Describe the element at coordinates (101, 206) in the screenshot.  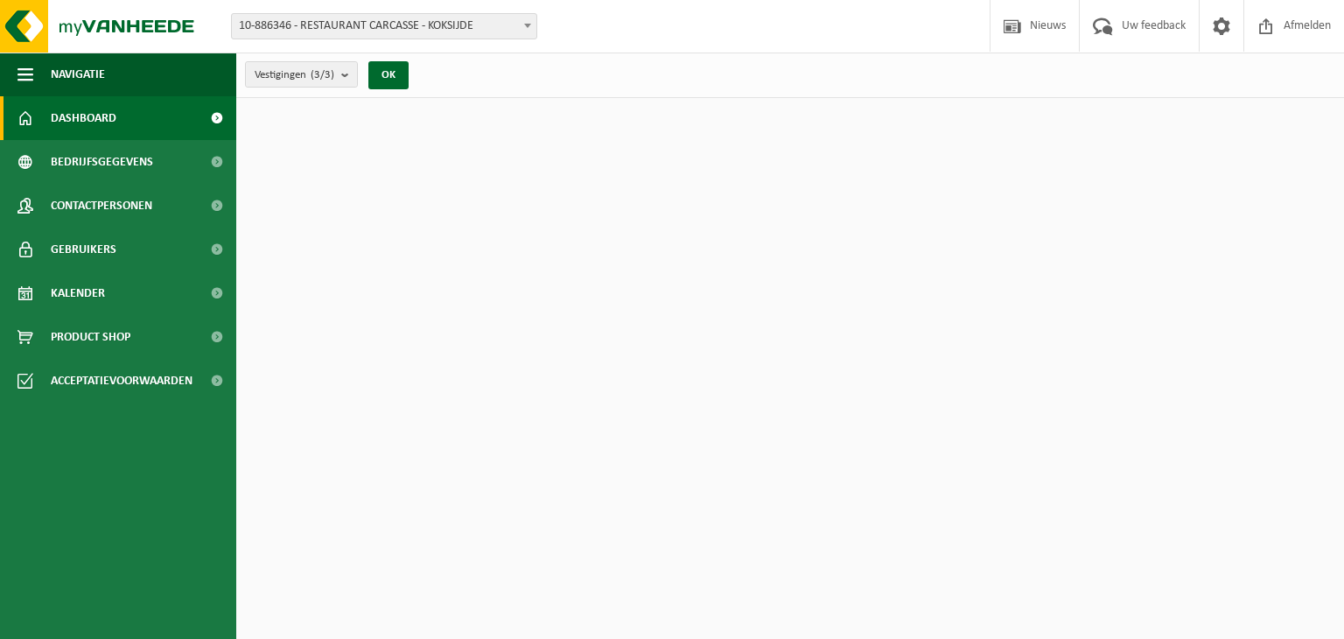
I see `span: Contactpersonen` at that location.